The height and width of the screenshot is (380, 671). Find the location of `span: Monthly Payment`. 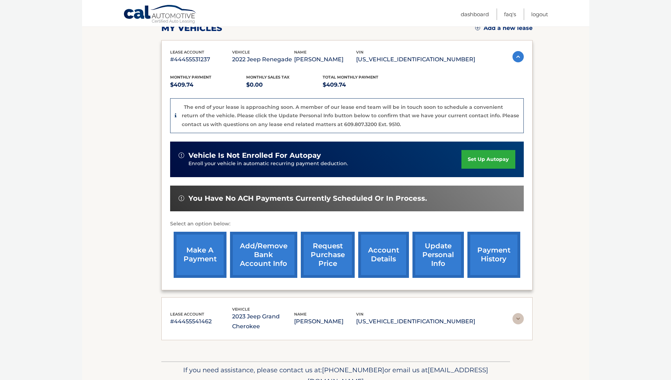

span: Monthly Payment is located at coordinates (191, 77).